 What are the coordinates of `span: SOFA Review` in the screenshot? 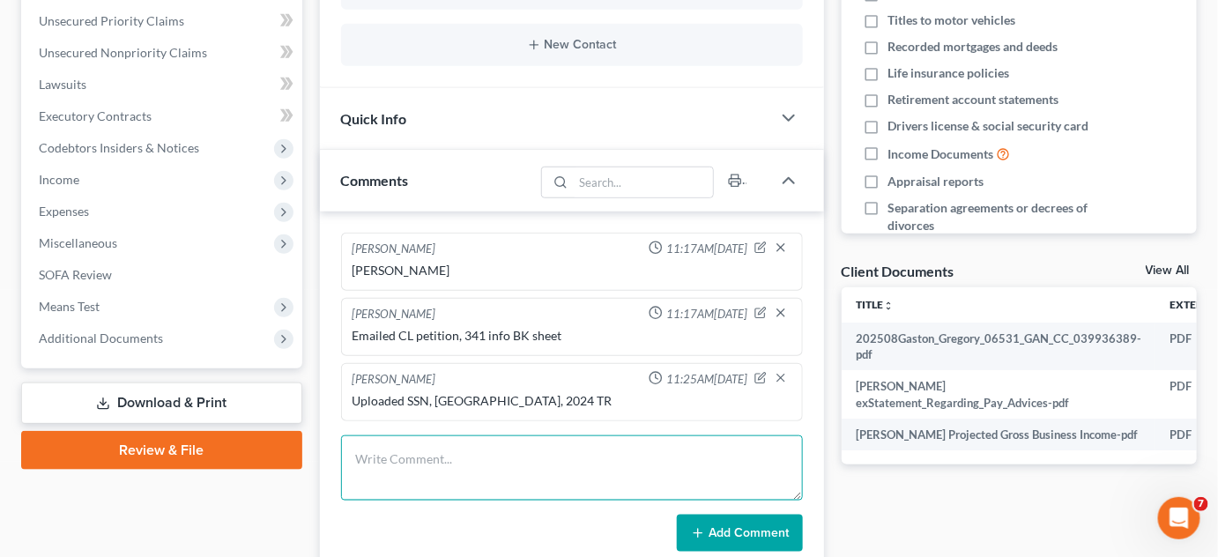 It's located at (75, 274).